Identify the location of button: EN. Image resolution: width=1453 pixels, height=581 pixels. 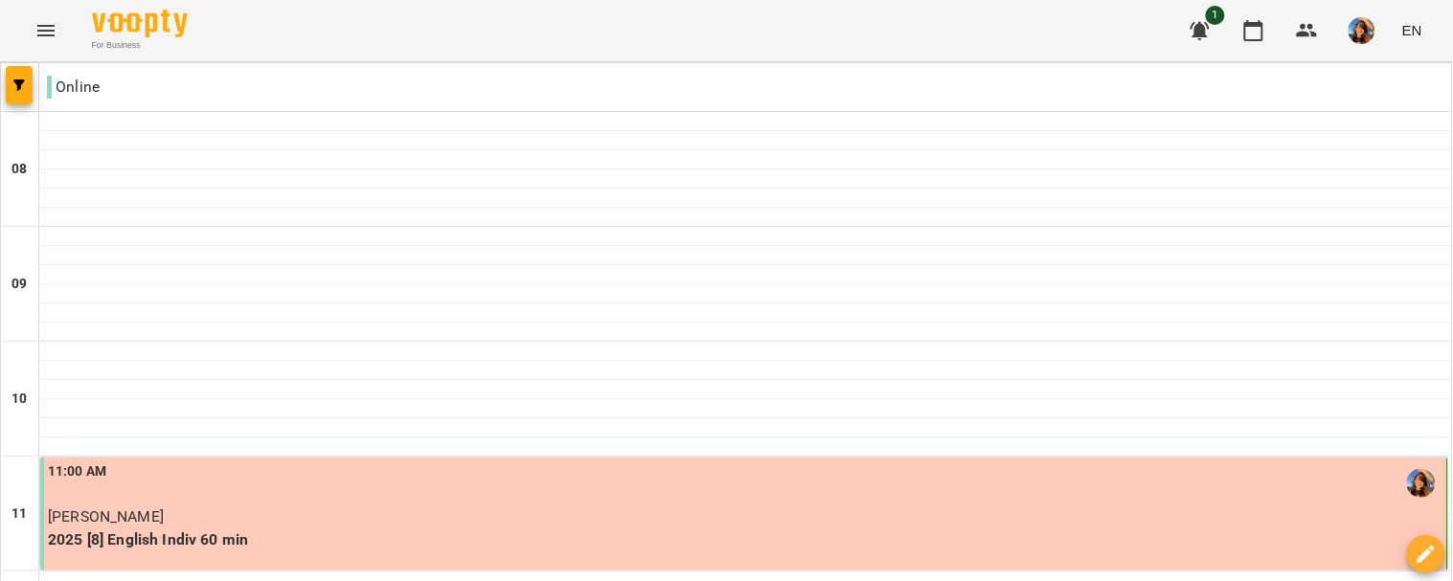
(1412, 30).